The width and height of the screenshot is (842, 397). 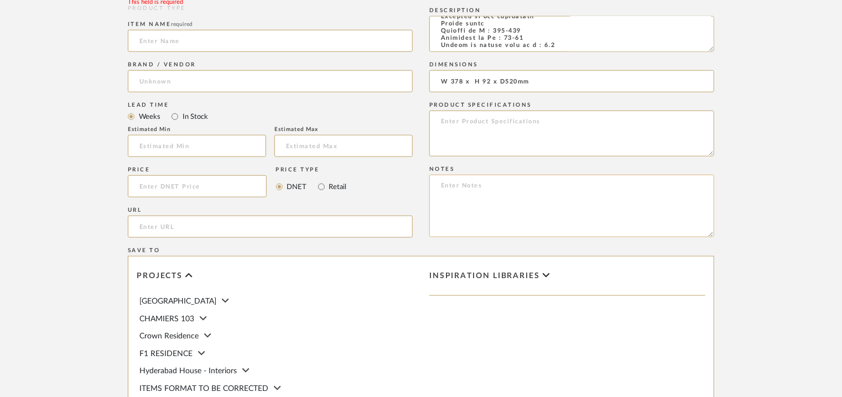 I want to click on input: Estimated Min, so click(x=197, y=146).